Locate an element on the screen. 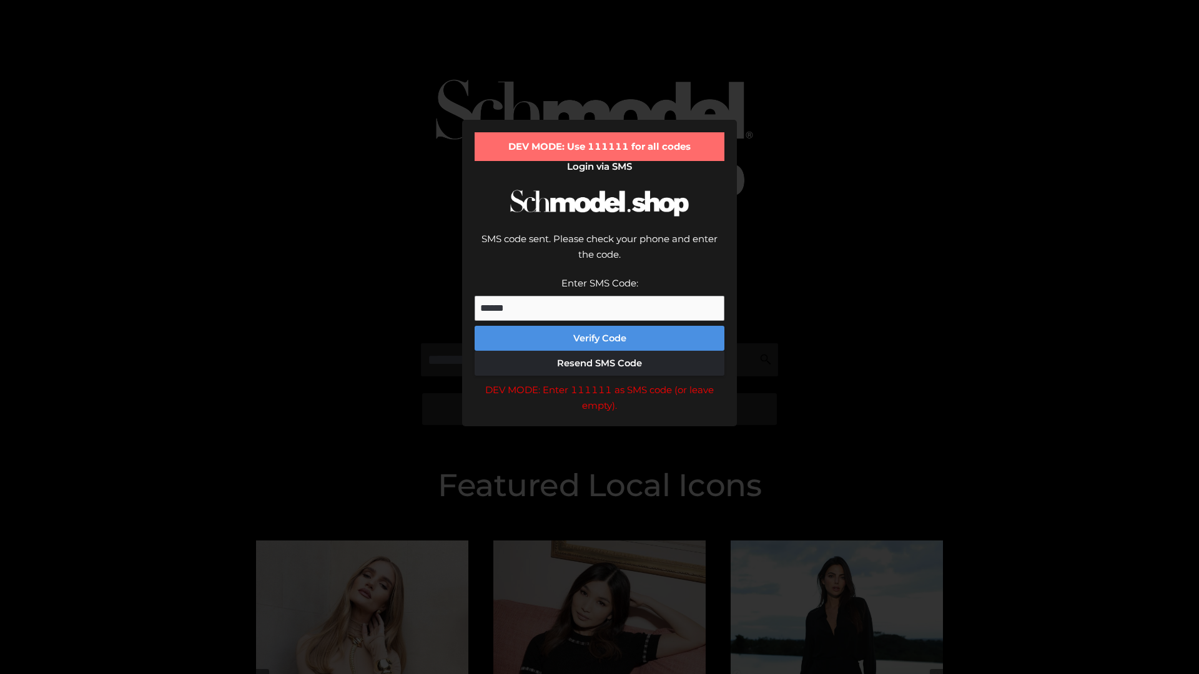 This screenshot has width=1199, height=674. div: DEV MODE: Use 111111 for all codes is located at coordinates (600, 147).